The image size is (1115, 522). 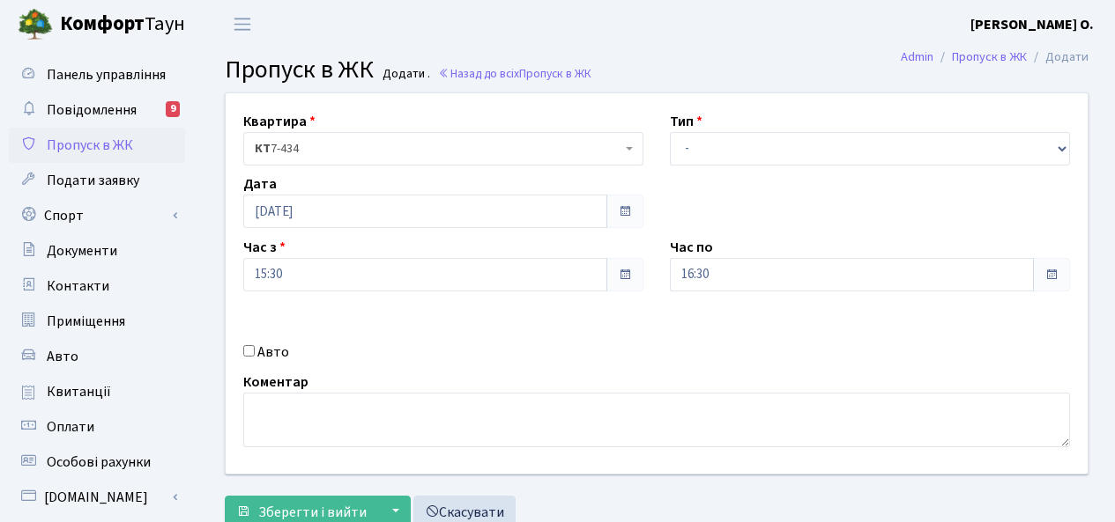 I want to click on label: Коментар, so click(x=276, y=382).